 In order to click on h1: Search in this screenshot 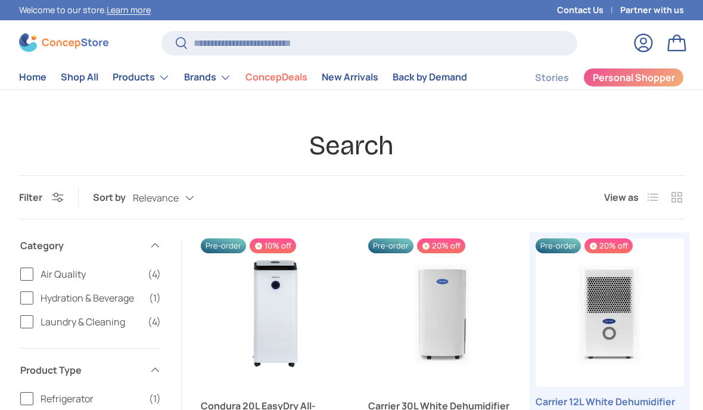, I will do `click(352, 145)`.